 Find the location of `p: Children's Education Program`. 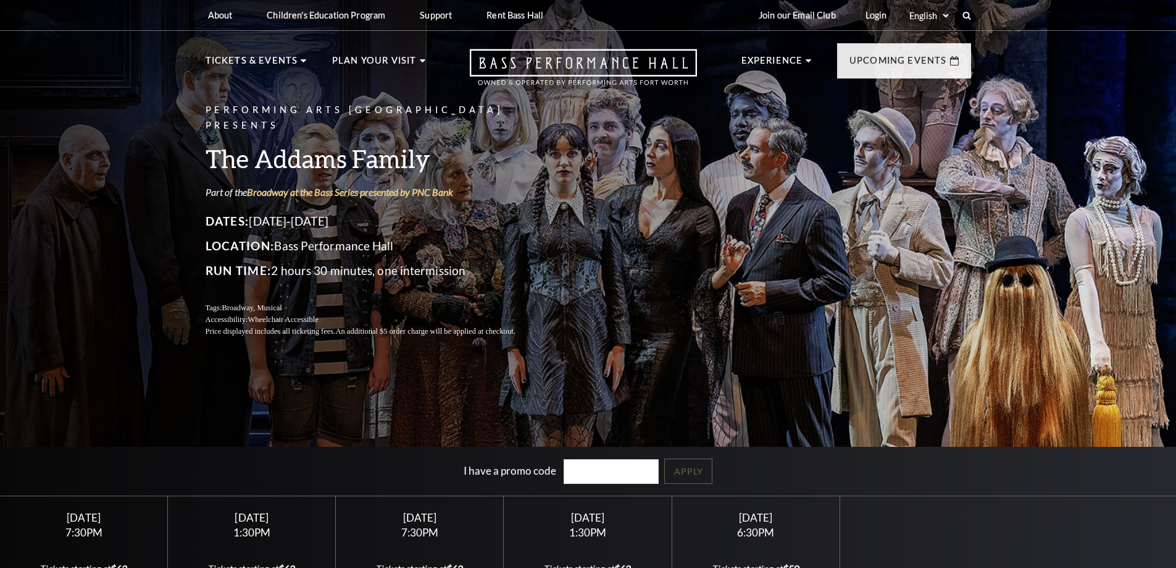

p: Children's Education Program is located at coordinates (326, 15).